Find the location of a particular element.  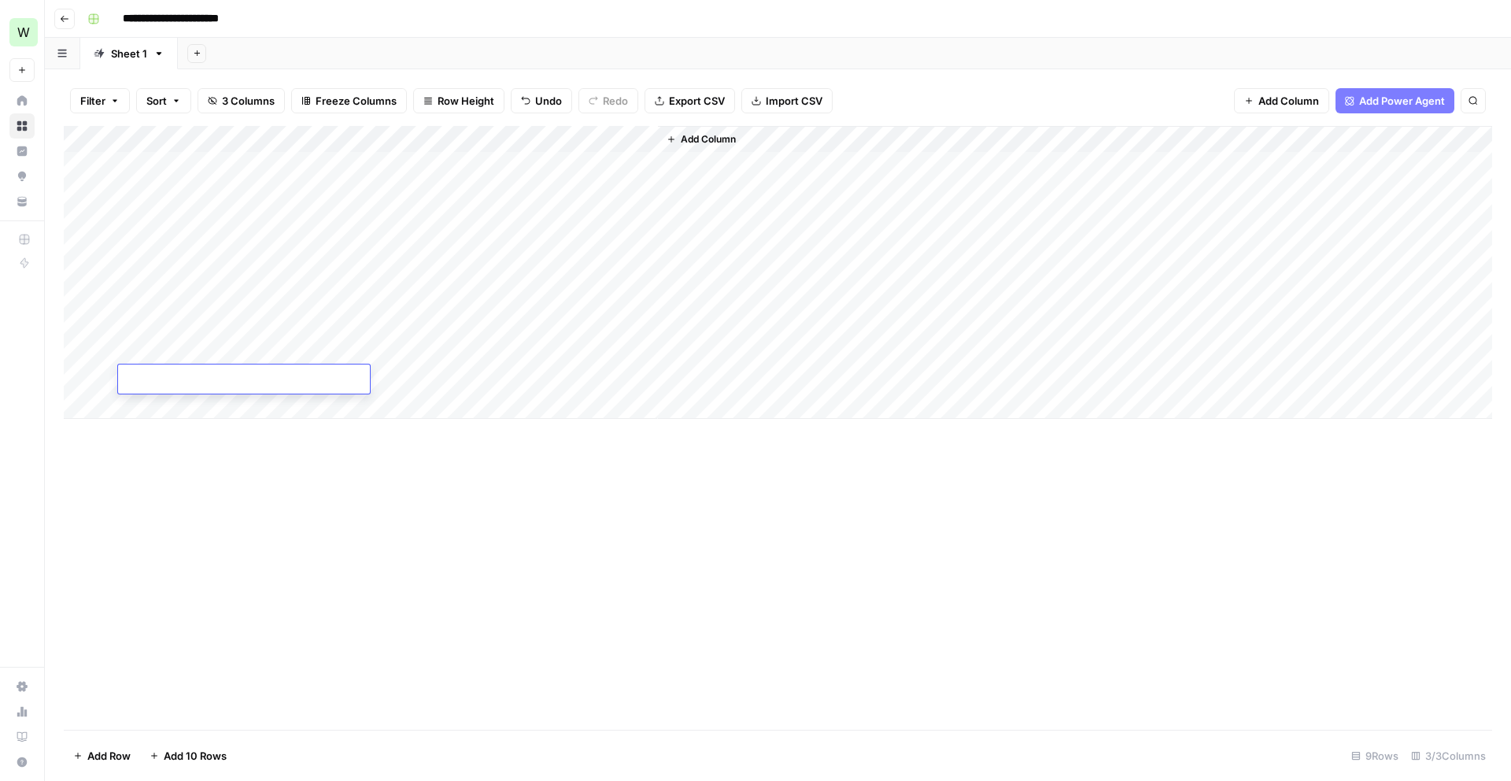

span: Undo is located at coordinates (549, 101).